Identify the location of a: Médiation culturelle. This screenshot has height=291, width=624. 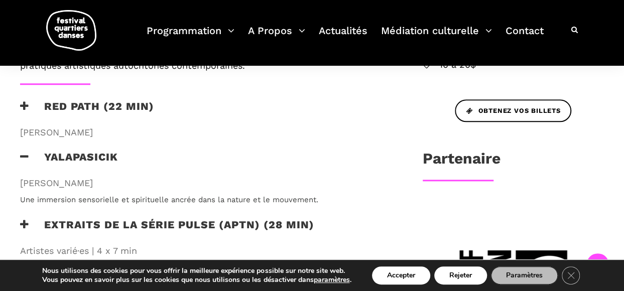
(436, 37).